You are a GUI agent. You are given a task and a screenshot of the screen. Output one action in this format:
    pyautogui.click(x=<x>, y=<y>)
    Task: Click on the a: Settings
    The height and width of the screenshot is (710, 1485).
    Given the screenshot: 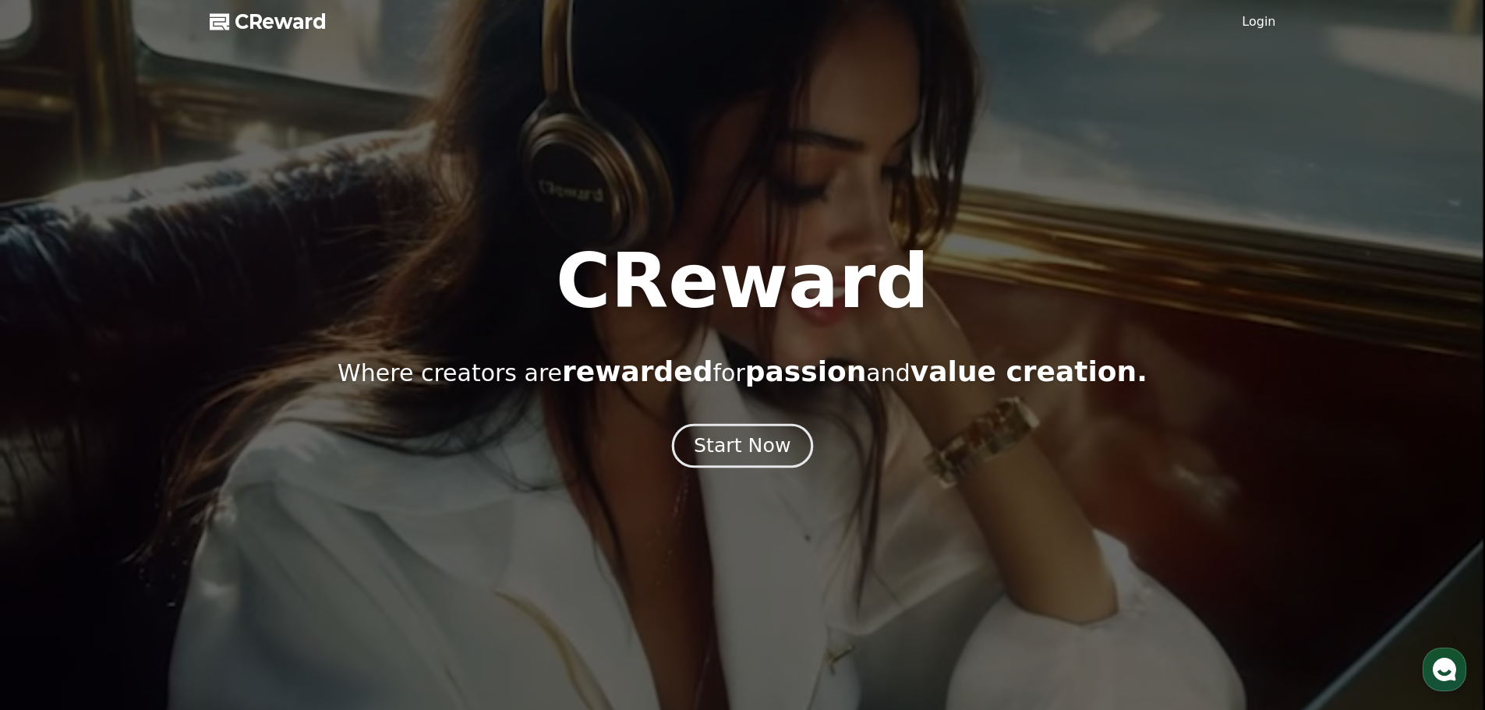 What is the action you would take?
    pyautogui.click(x=250, y=514)
    